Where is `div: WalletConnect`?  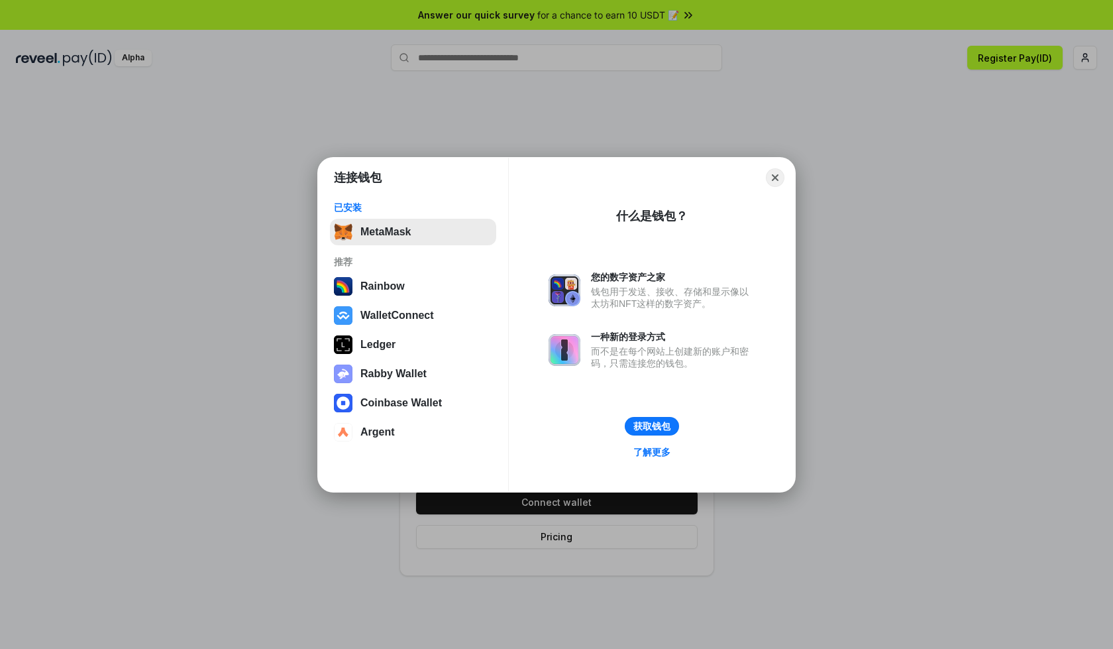 div: WalletConnect is located at coordinates (397, 315).